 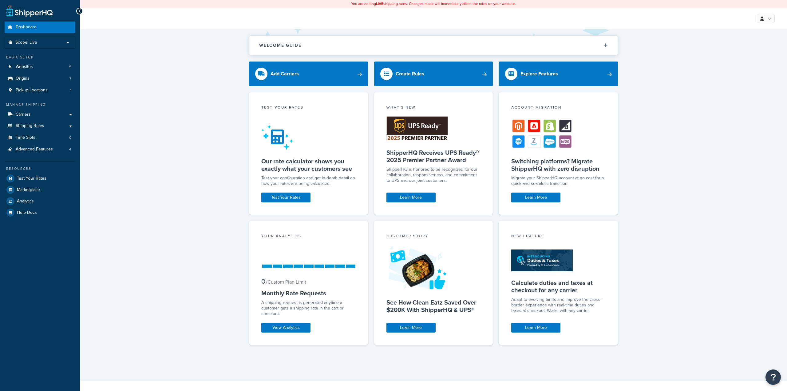 I want to click on div: Test your configuration and get in-depth detail on how your rates are being calculated., so click(x=308, y=181).